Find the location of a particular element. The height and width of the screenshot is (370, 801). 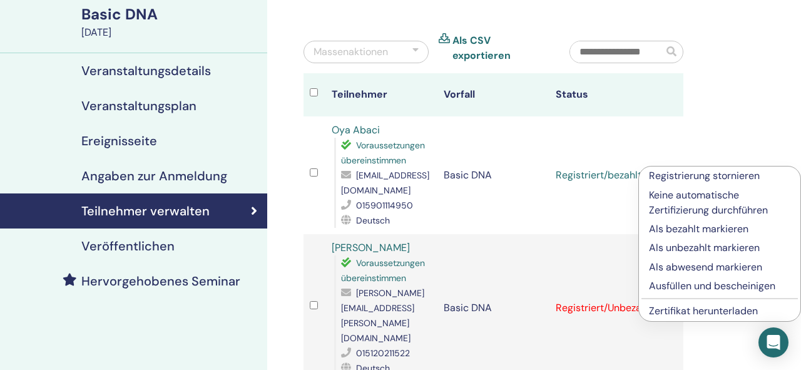

a: Oya Abaci is located at coordinates (355, 129).